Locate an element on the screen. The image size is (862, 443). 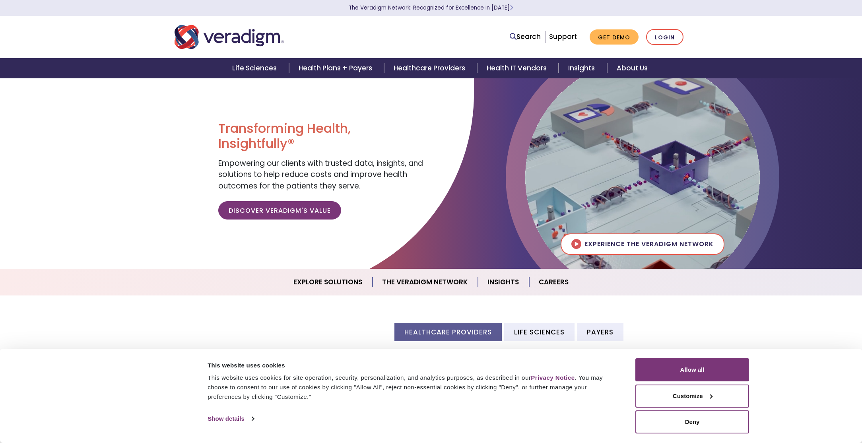
a: Veradigm logo is located at coordinates (229, 37).